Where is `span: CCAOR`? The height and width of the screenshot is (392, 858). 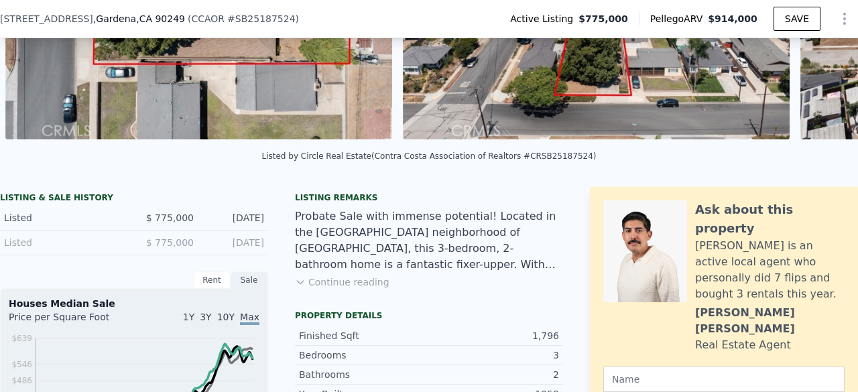
span: CCAOR is located at coordinates (208, 19).